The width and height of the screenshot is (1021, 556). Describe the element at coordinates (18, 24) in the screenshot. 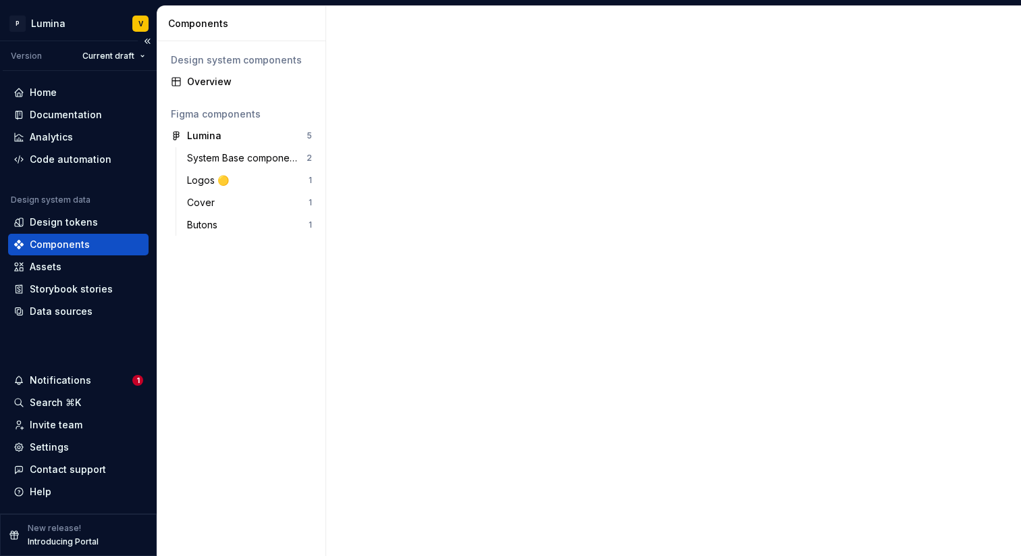

I see `div: P` at that location.